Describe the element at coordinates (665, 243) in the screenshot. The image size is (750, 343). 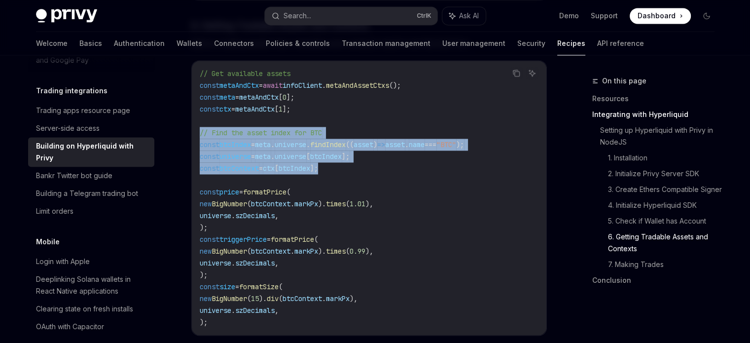
I see `a: 6. Getting Tradable Assets and Contexts` at that location.